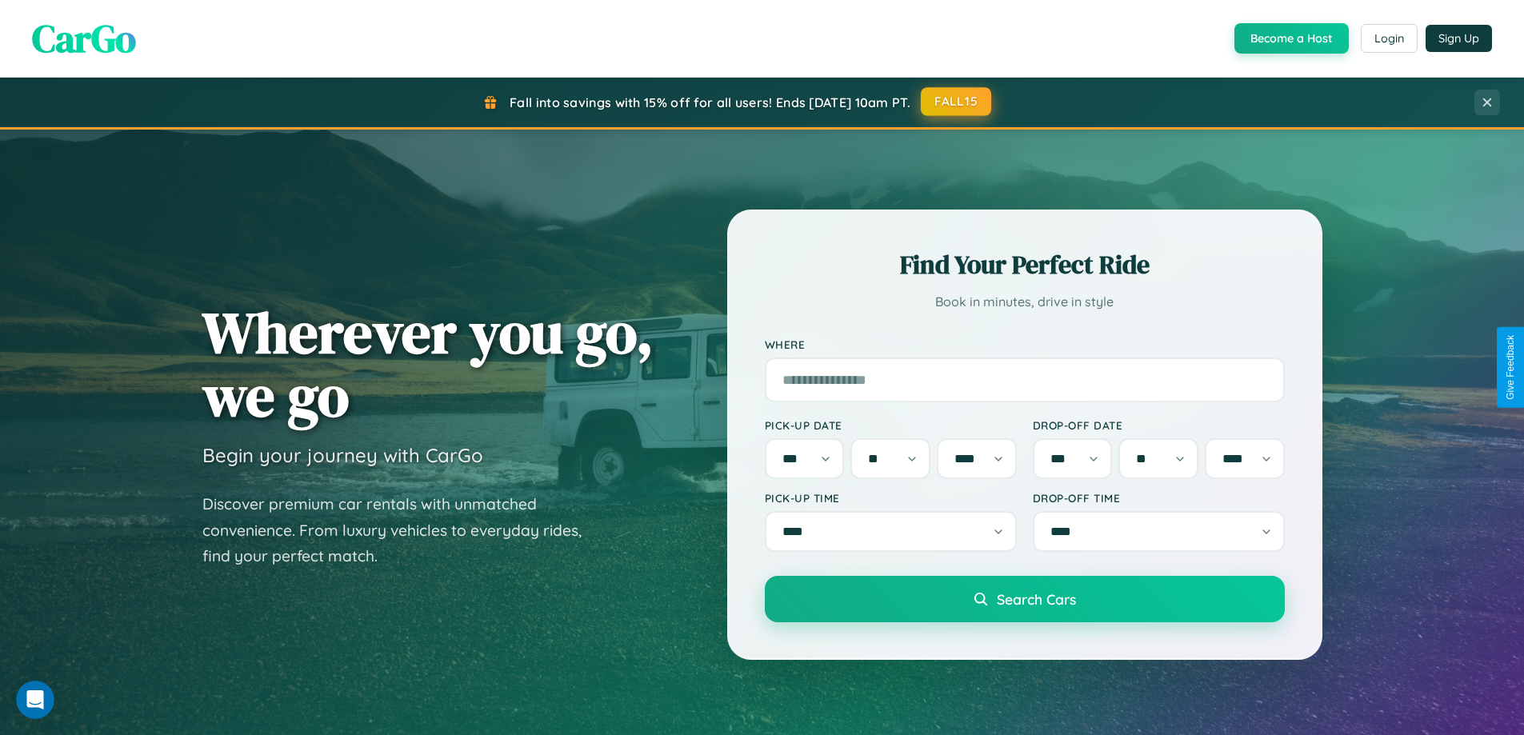 This screenshot has width=1524, height=735. Describe the element at coordinates (956, 102) in the screenshot. I see `button: FALL15` at that location.